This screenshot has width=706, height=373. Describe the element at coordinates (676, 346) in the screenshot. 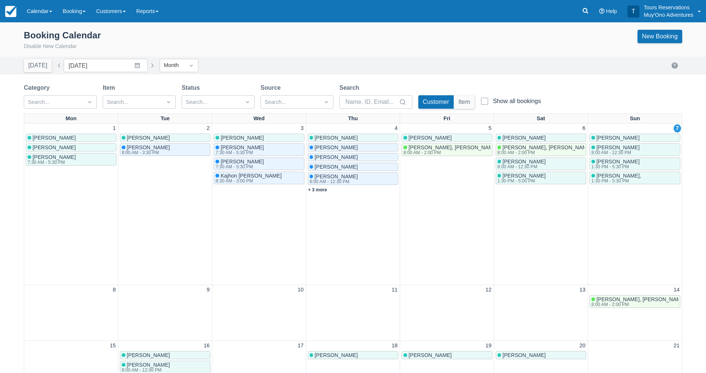

I see `a: 21` at that location.